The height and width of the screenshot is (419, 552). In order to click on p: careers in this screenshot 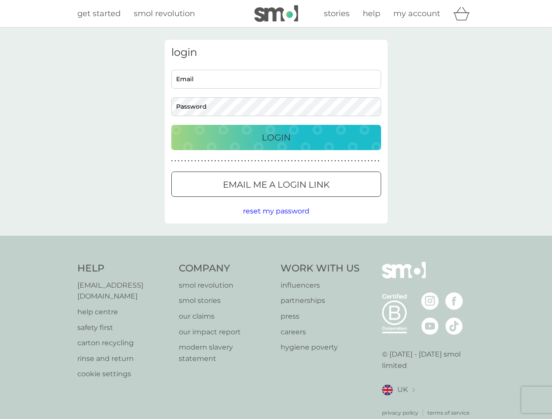, I will do `click(320, 332)`.